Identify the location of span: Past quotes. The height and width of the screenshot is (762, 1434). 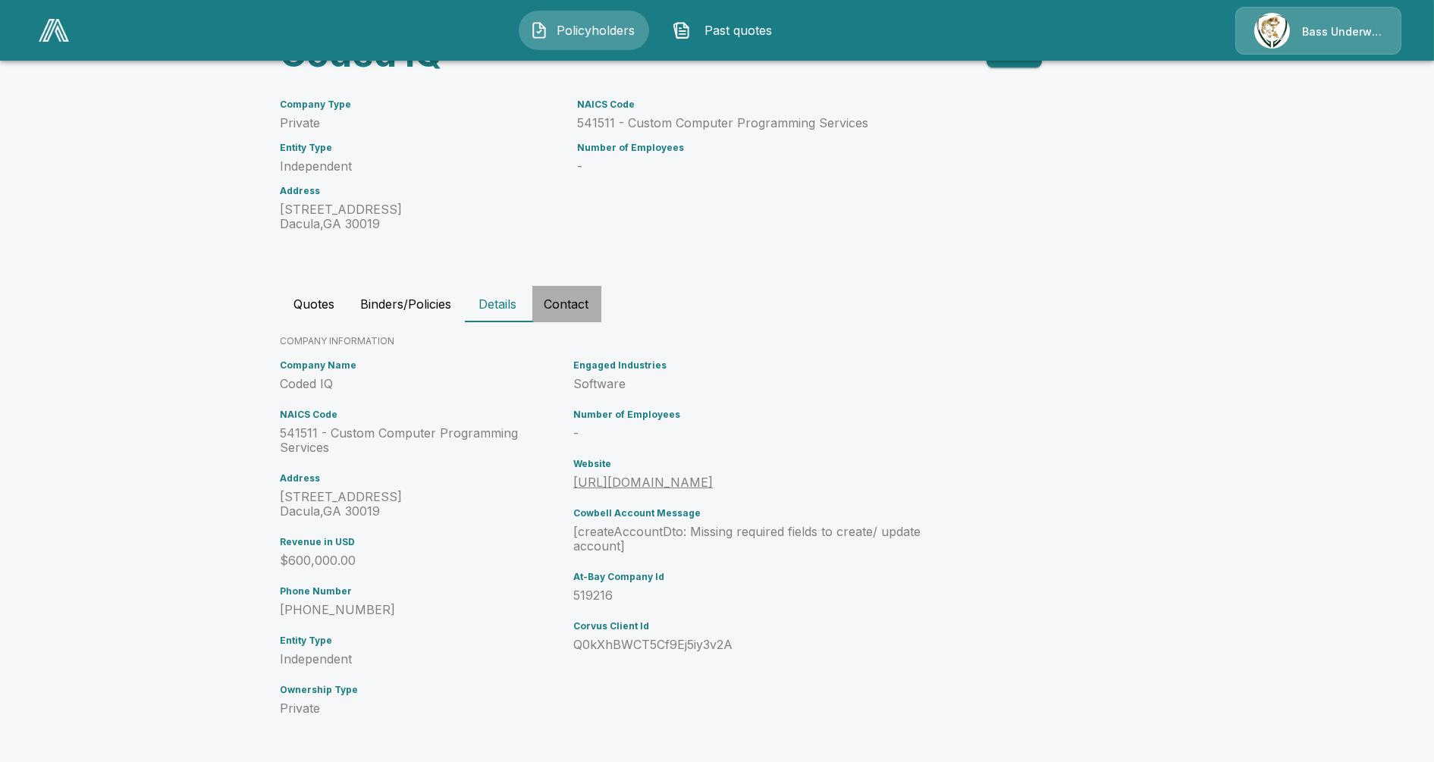
(738, 30).